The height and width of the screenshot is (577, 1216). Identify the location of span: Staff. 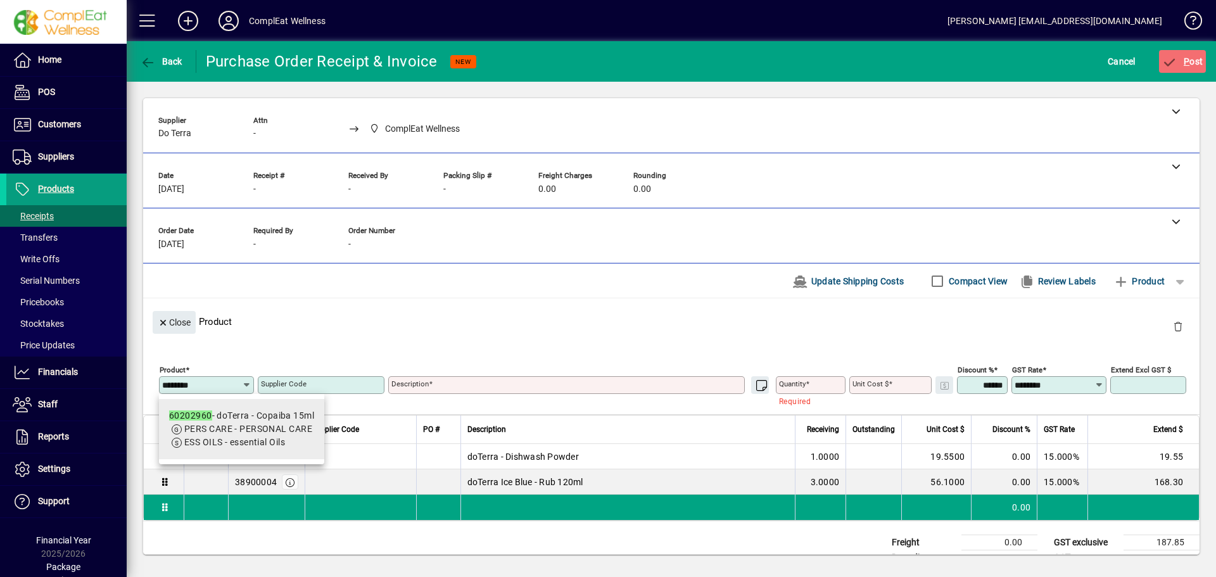
(47, 404).